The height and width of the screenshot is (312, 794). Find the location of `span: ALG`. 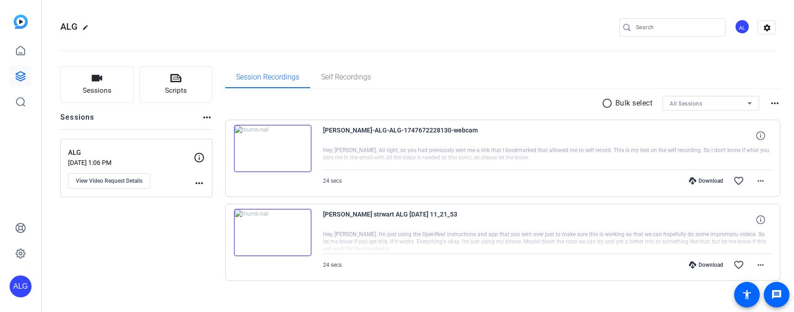

span: ALG is located at coordinates (69, 26).